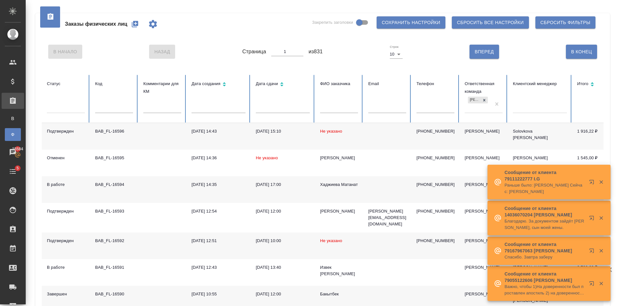 The width and height of the screenshot is (617, 306). I want to click on div: BAB_FL-16591, so click(114, 268).